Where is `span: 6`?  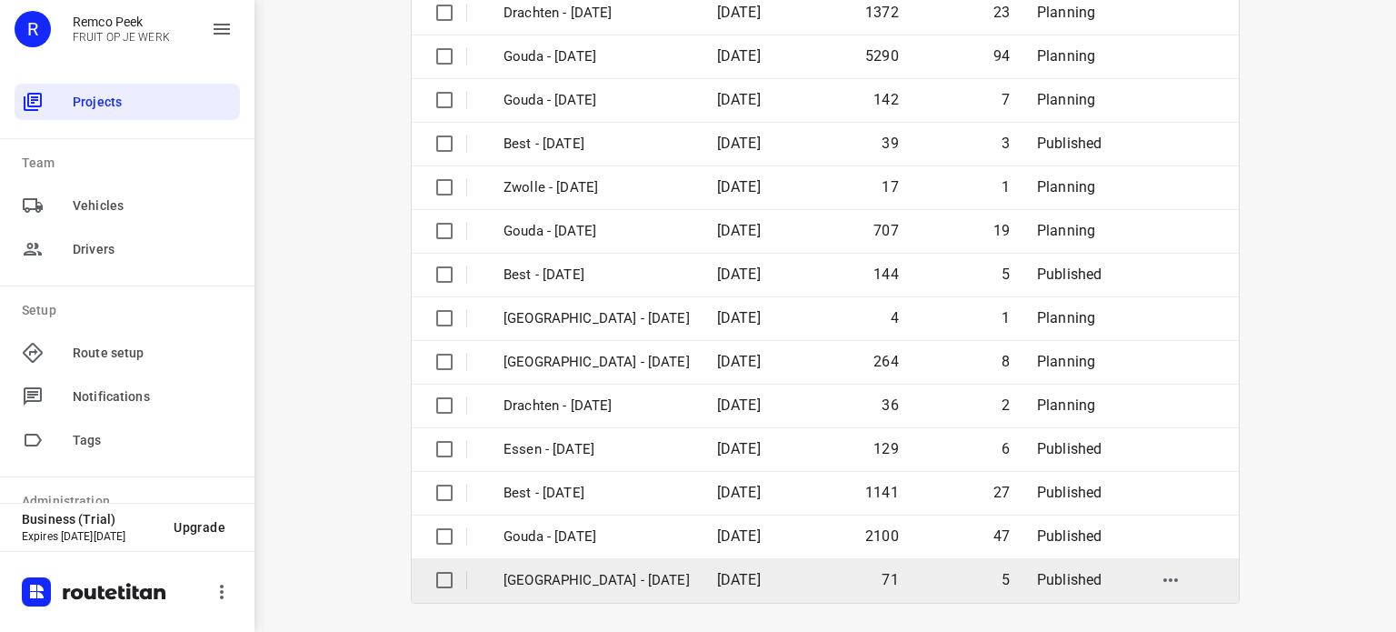 span: 6 is located at coordinates (1005, 448).